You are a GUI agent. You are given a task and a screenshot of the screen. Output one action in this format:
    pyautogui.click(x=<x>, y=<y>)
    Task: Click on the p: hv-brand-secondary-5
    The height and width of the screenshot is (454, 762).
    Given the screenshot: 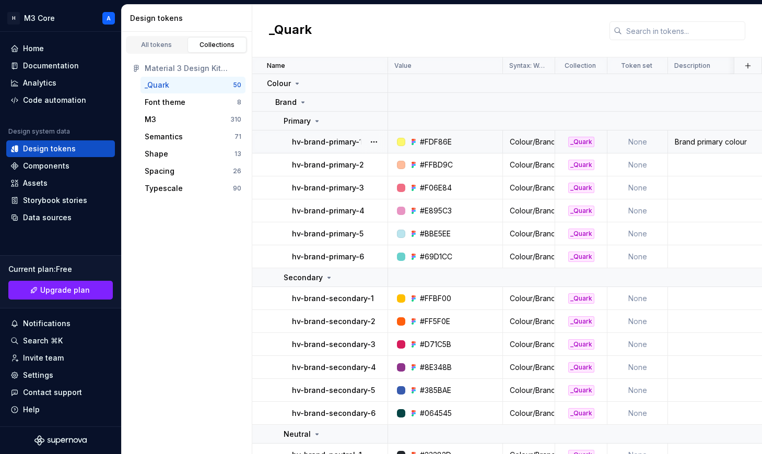 What is the action you would take?
    pyautogui.click(x=333, y=390)
    